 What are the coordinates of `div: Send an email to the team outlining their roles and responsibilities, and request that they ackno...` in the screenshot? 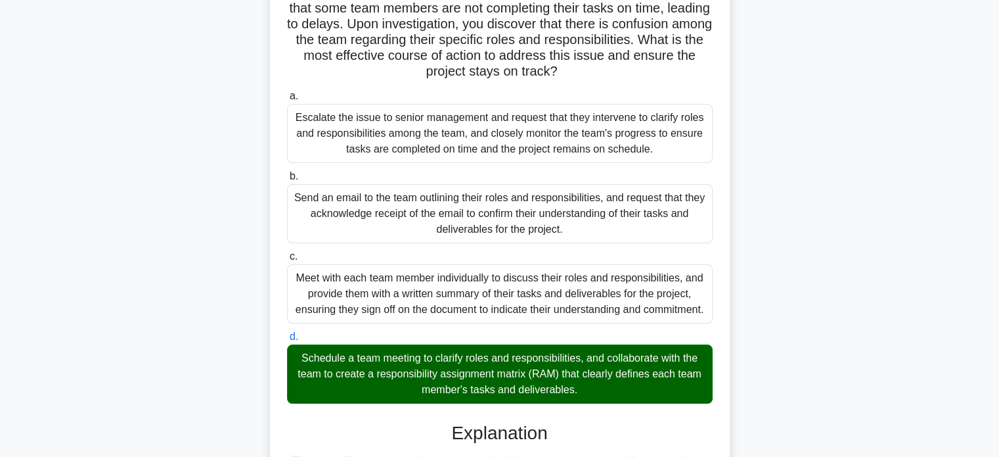 It's located at (500, 214).